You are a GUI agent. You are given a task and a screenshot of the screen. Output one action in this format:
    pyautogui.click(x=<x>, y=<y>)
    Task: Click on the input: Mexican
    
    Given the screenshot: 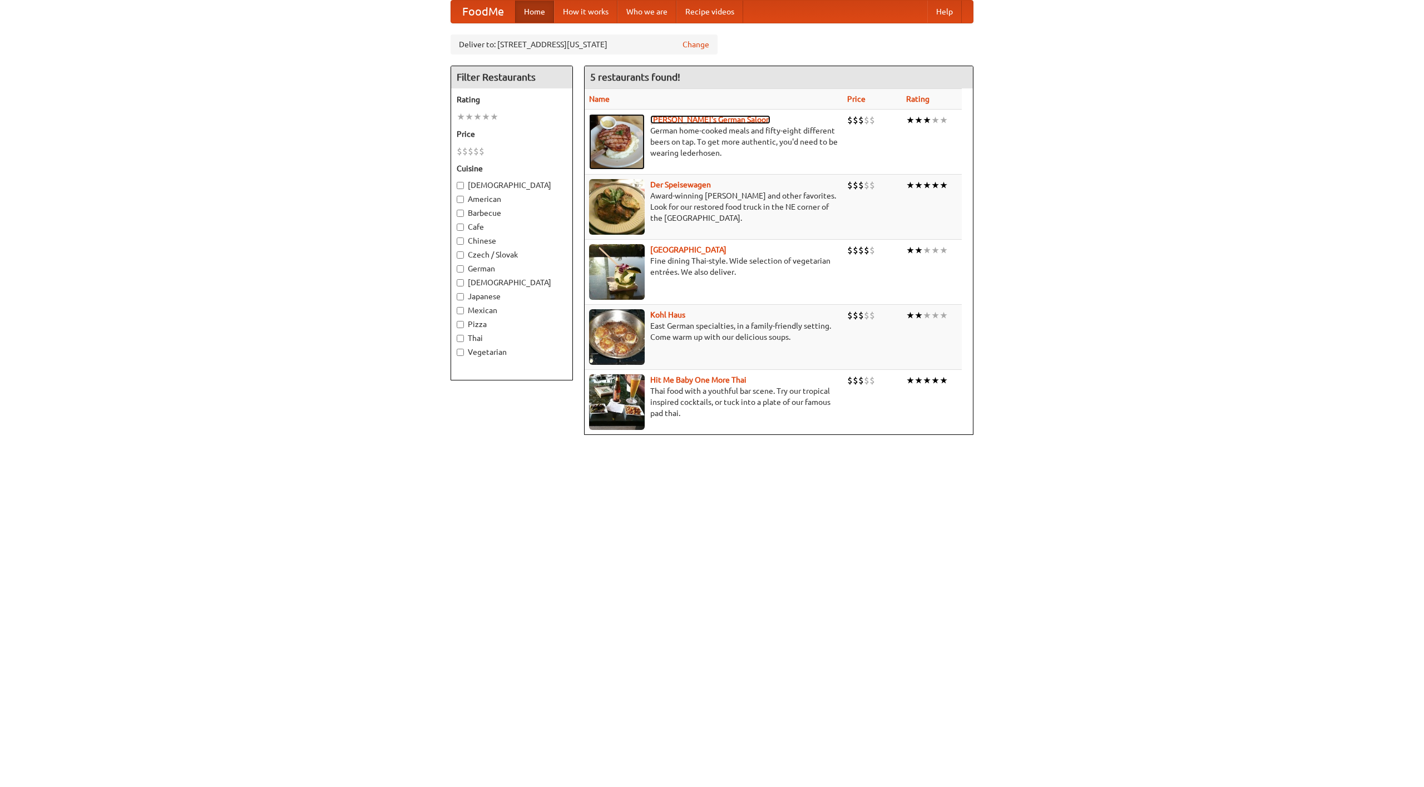 What is the action you would take?
    pyautogui.click(x=460, y=310)
    